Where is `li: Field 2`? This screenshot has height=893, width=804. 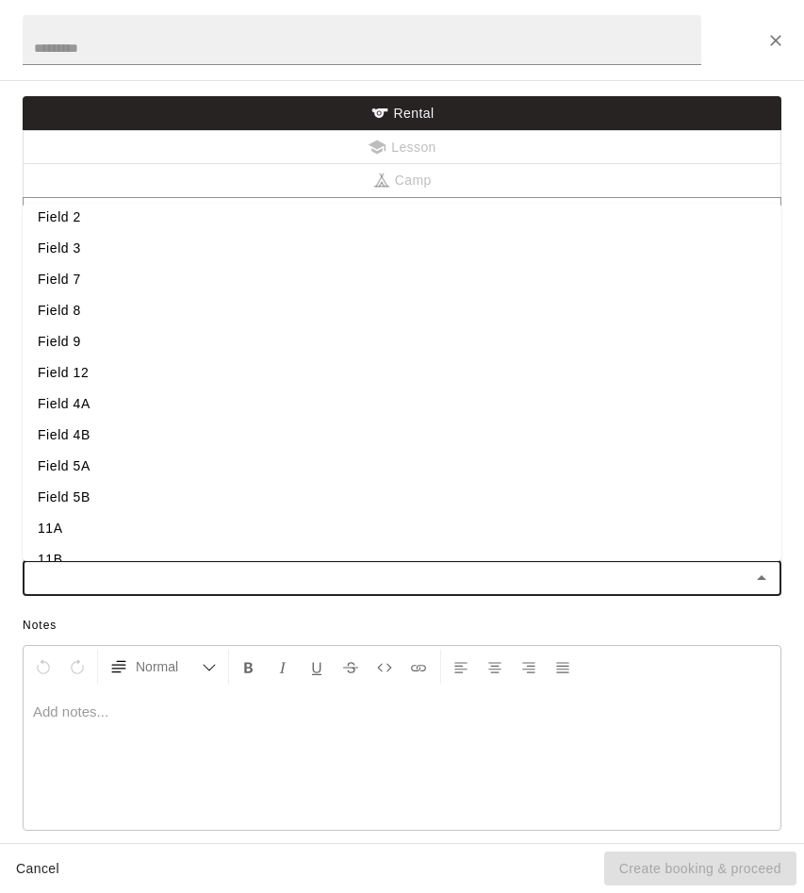 li: Field 2 is located at coordinates (402, 217).